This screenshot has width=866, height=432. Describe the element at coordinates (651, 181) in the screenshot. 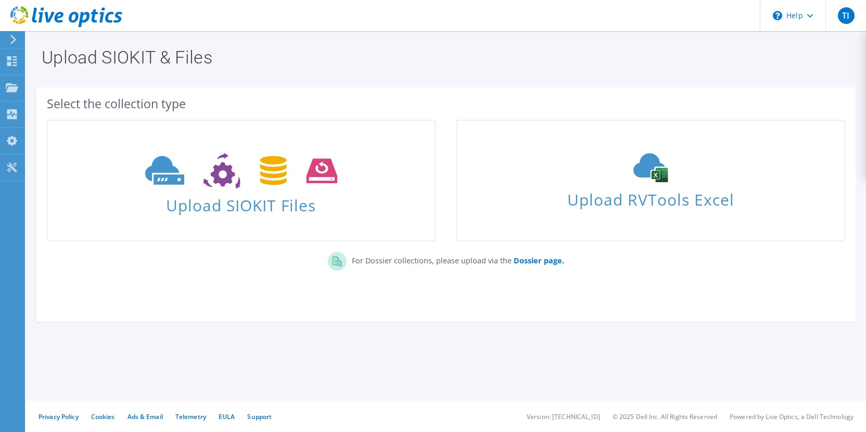

I see `a: Upload RVTools Excel` at that location.